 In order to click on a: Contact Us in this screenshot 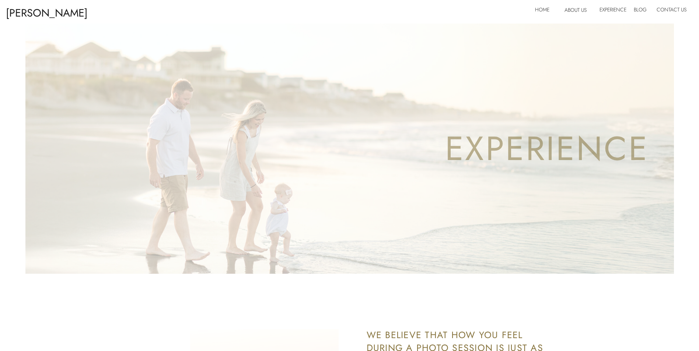, I will do `click(672, 11)`.